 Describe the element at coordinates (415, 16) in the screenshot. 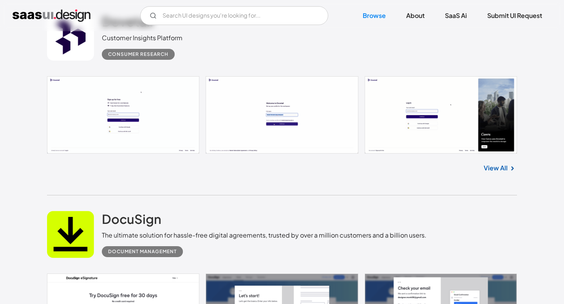

I see `a: About` at that location.